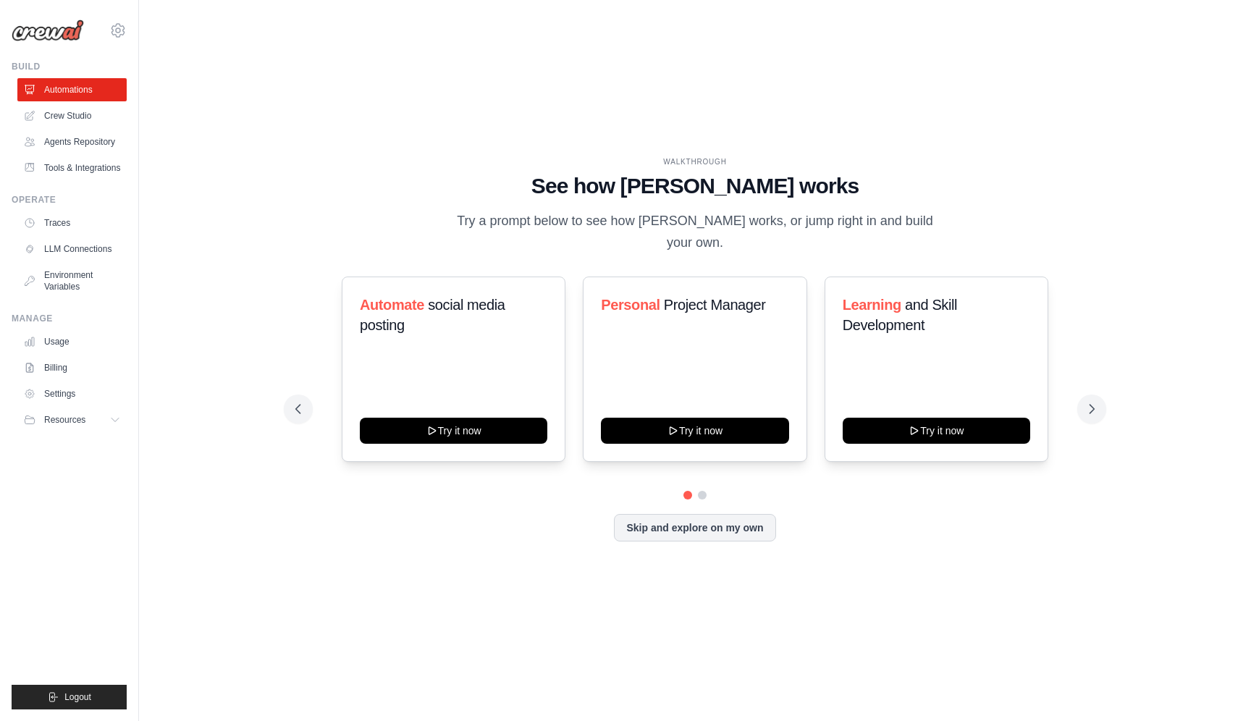 The height and width of the screenshot is (721, 1251). Describe the element at coordinates (72, 168) in the screenshot. I see `a: Tools & Integrations` at that location.